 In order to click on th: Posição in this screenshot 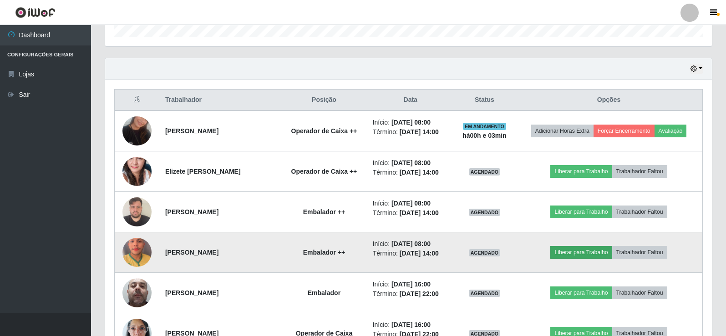, I will do `click(324, 100)`.